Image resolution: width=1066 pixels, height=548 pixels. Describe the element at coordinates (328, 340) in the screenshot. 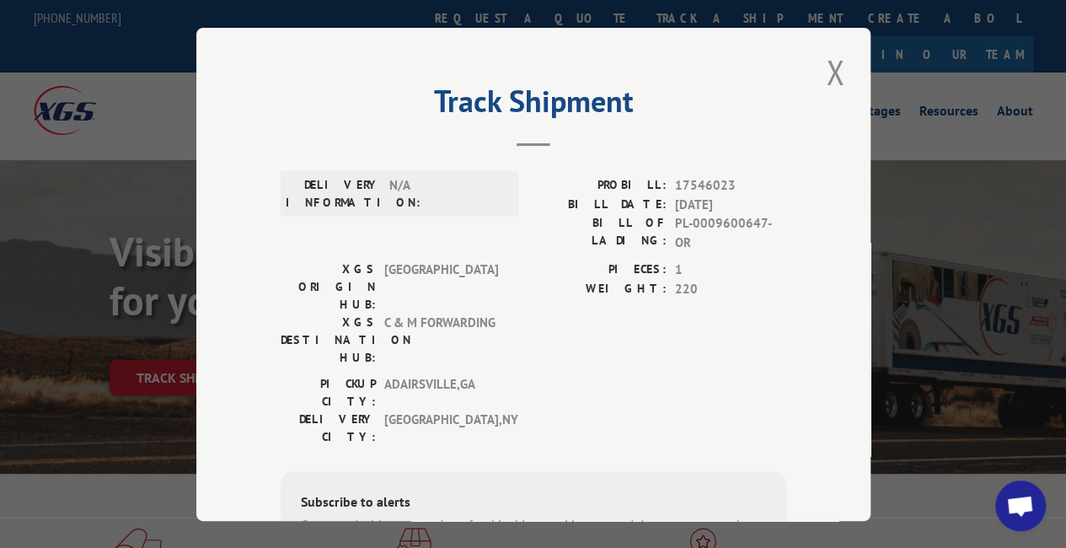

I see `label: XGS DESTINATION HUB:` at that location.